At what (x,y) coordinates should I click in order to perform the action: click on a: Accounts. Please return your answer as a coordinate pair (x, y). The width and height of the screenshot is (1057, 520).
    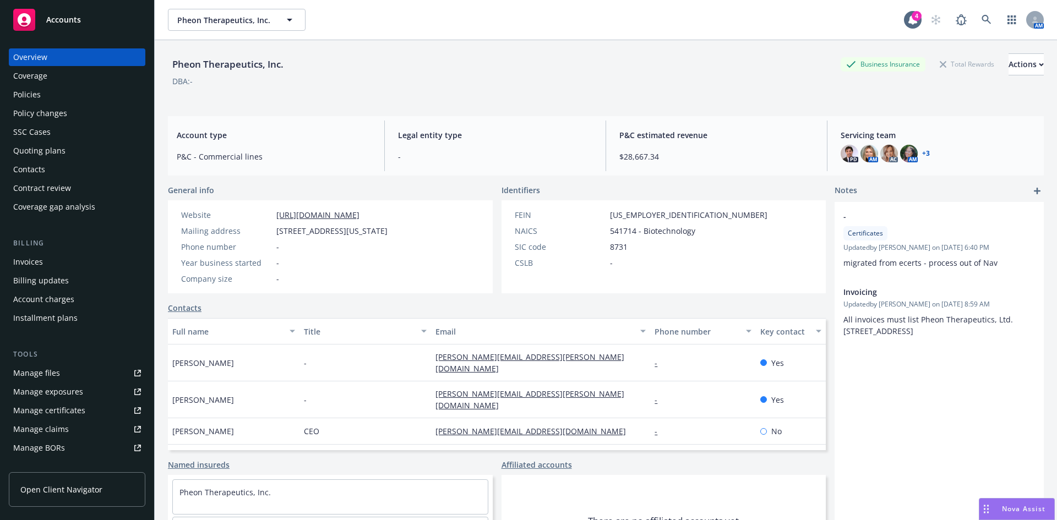
    Looking at the image, I should click on (77, 20).